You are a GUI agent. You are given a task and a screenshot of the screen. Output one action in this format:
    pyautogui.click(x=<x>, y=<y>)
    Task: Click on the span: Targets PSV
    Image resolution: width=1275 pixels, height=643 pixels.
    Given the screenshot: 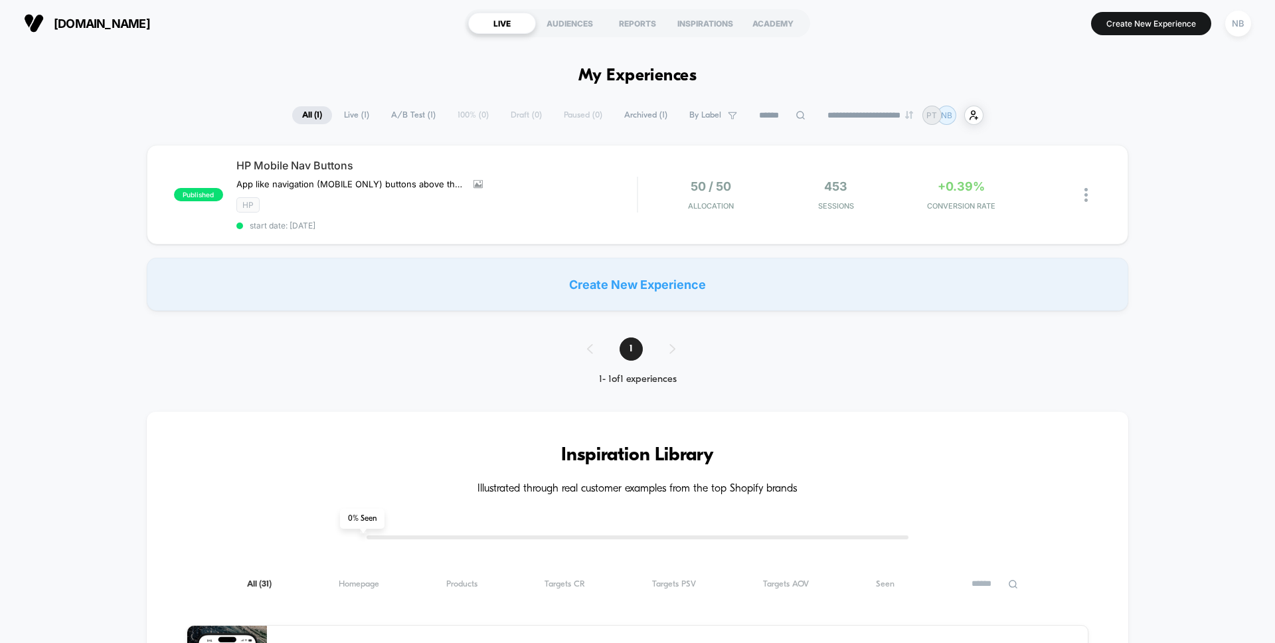 What is the action you would take?
    pyautogui.click(x=674, y=584)
    